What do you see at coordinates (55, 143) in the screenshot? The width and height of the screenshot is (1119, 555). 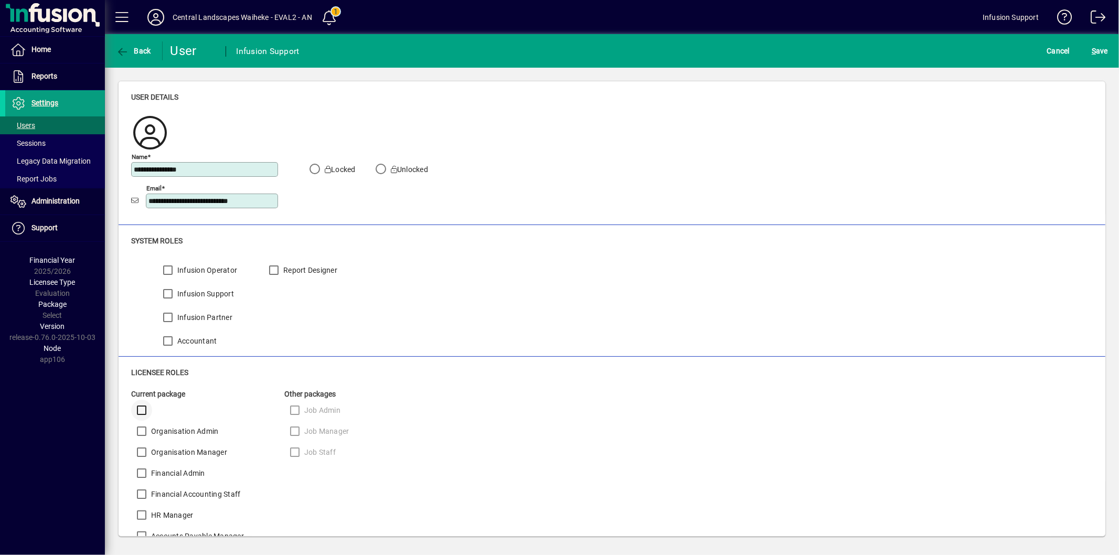 I see `a: Sessions` at bounding box center [55, 143].